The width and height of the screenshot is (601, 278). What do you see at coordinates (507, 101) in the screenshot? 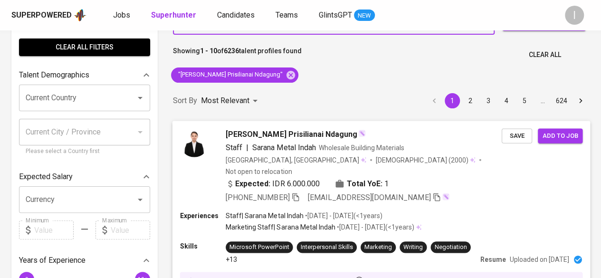
I see `nav: pagination navigation` at bounding box center [507, 101].